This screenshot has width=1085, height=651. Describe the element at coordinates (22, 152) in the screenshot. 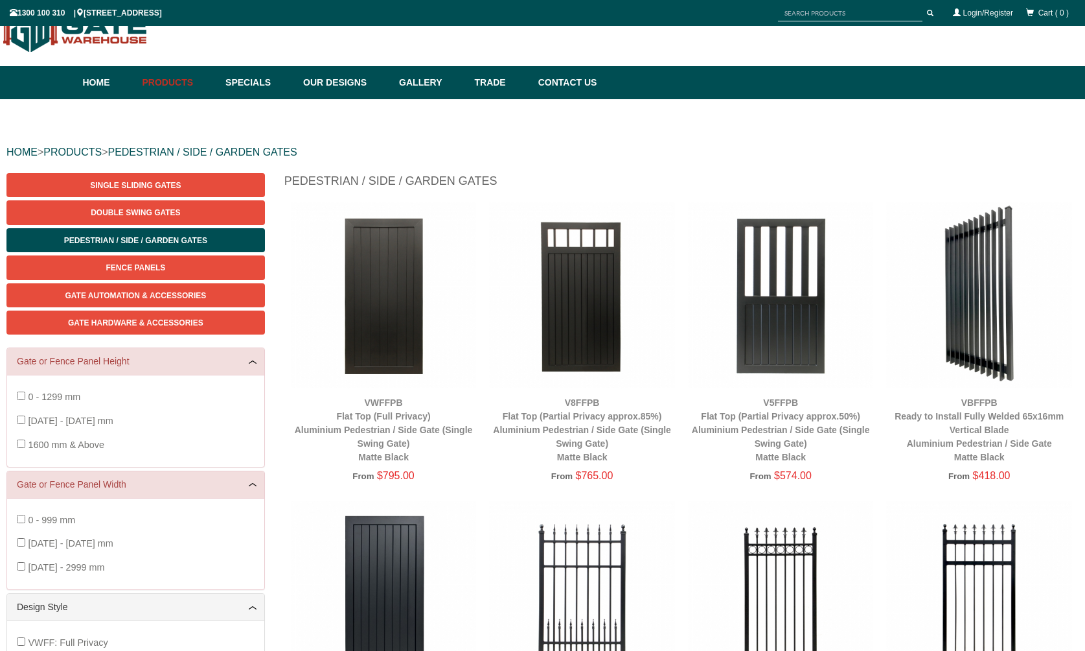

I see `a: HOME` at that location.